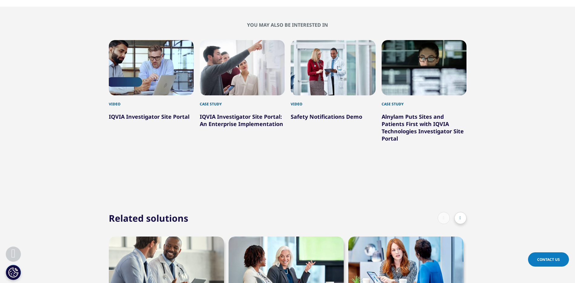 This screenshot has width=575, height=283. I want to click on a: Contact Us, so click(549, 259).